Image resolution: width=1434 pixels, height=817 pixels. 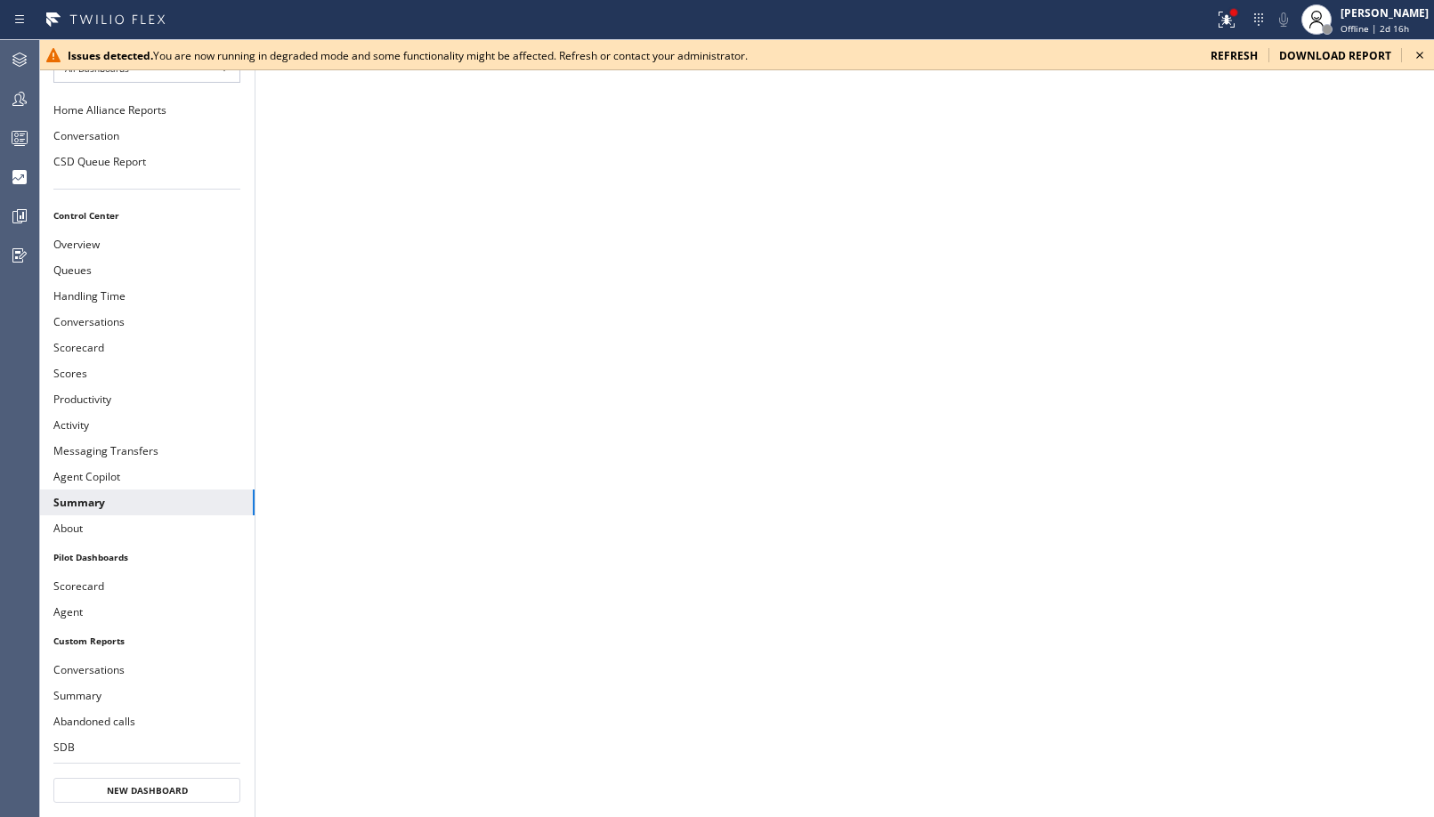 What do you see at coordinates (147, 773) in the screenshot?
I see `button: Outbound calls` at bounding box center [147, 773].